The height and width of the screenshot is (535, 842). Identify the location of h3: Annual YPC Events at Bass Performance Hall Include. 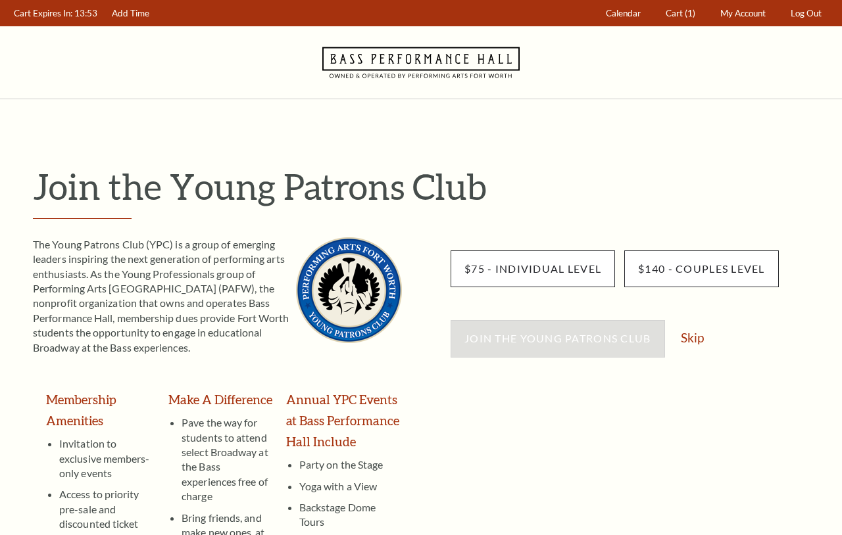
(344, 421).